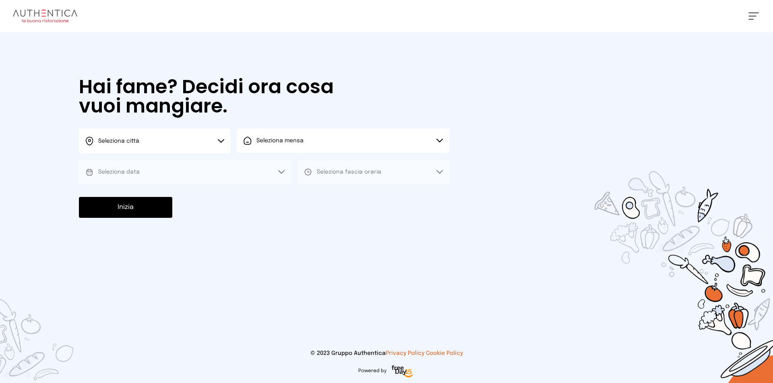  Describe the element at coordinates (405, 354) in the screenshot. I see `a: Privacy Policy` at that location.